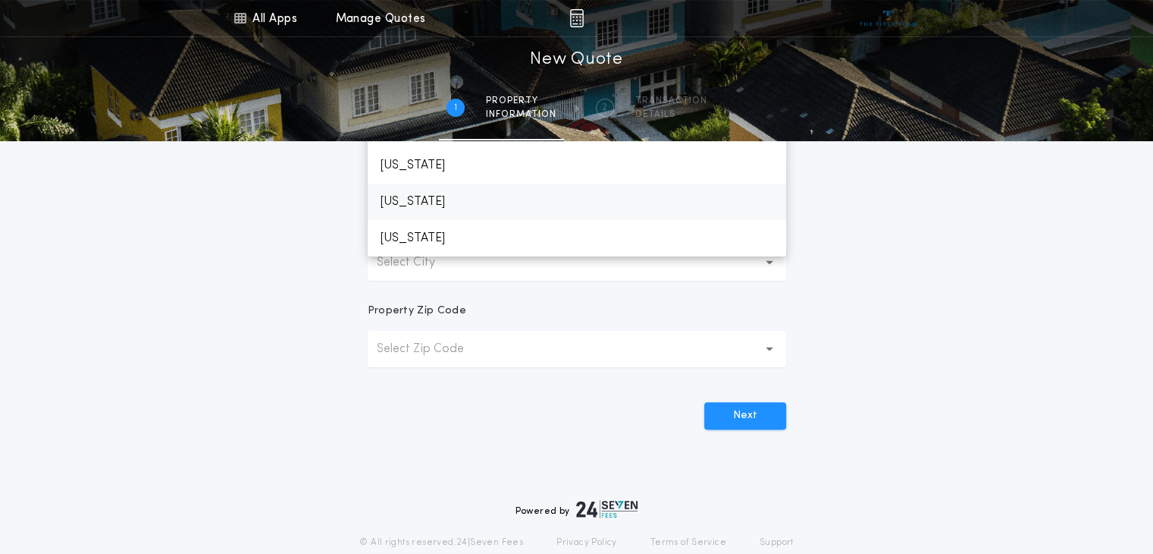 This screenshot has height=554, width=1153. What do you see at coordinates (671, 115) in the screenshot?
I see `span: details` at bounding box center [671, 115].